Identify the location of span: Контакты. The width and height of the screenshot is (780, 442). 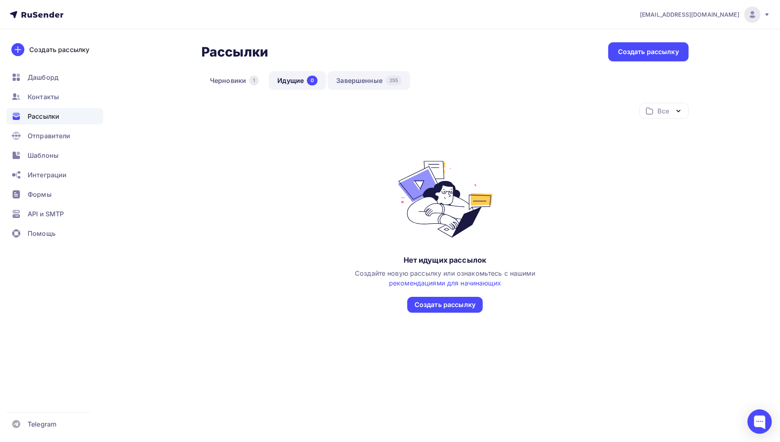
(43, 97).